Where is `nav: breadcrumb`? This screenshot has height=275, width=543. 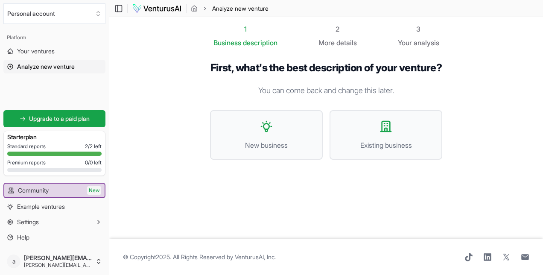 nav: breadcrumb is located at coordinates (229, 9).